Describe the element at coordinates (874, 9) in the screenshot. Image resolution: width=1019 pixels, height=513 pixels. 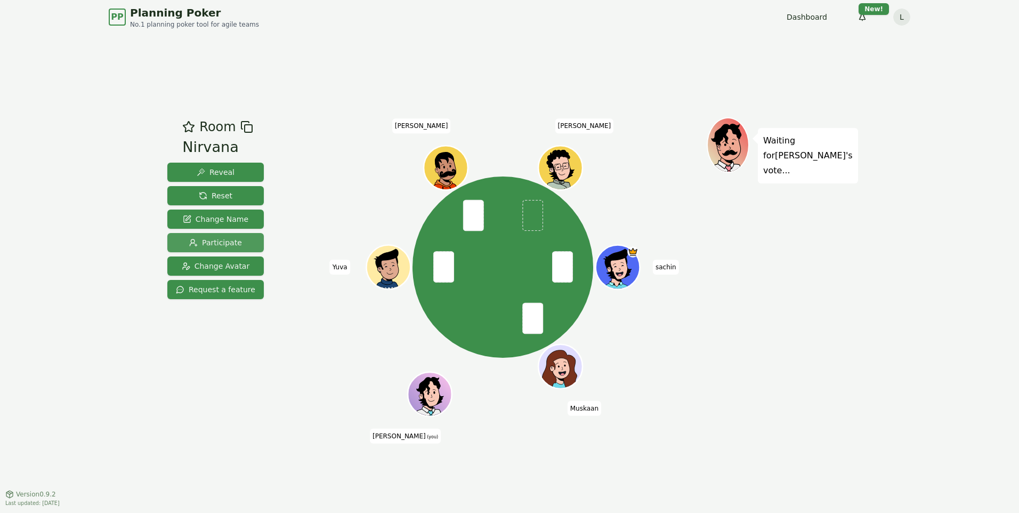
I see `div: New!` at that location.